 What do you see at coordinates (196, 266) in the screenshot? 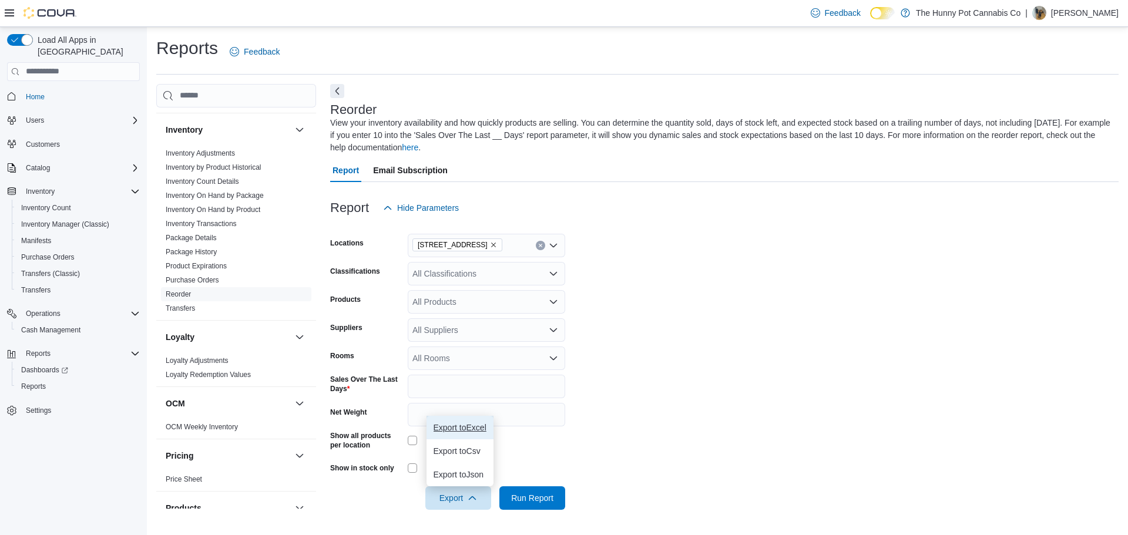
I see `a: Product Expirations` at bounding box center [196, 266].